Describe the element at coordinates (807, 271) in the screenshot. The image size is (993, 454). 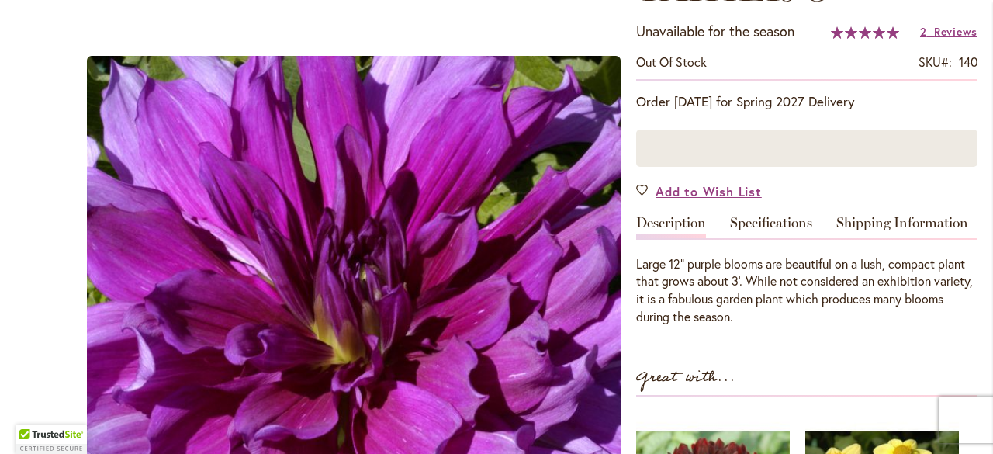
I see `div: Detailed Product Info` at that location.